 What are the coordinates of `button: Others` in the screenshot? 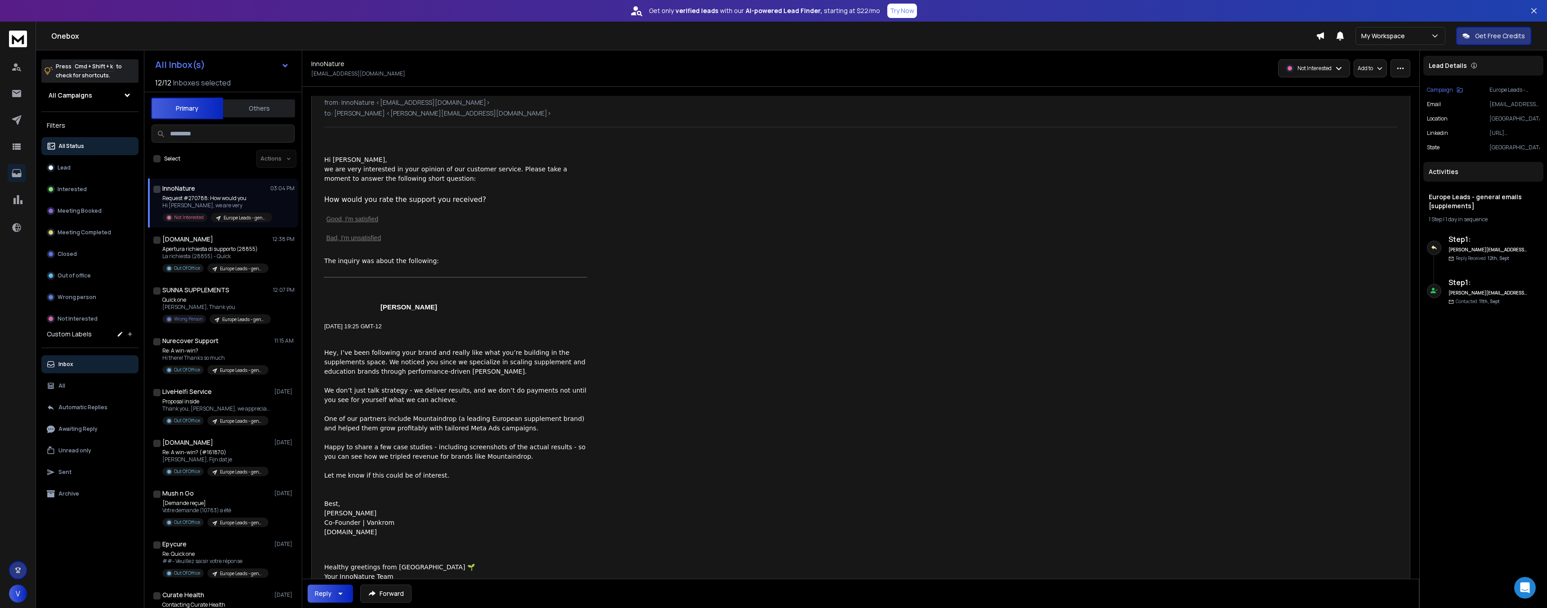 It's located at (259, 108).